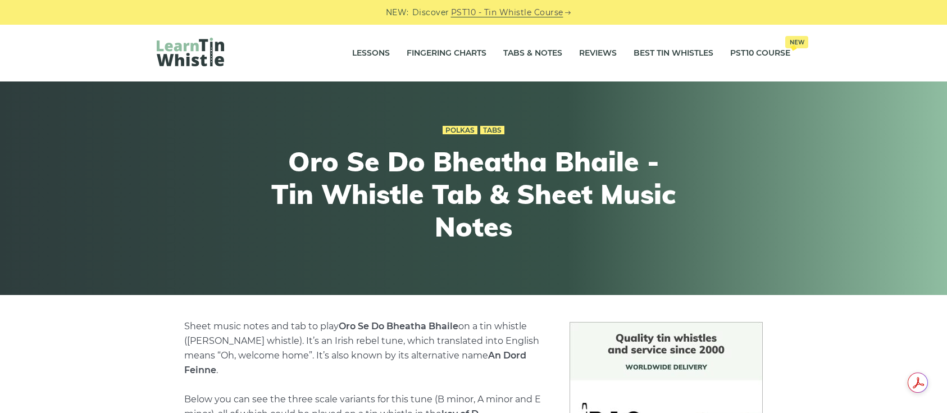 The width and height of the screenshot is (947, 413). Describe the element at coordinates (190, 52) in the screenshot. I see `img: LearnTinWhistle.com` at that location.